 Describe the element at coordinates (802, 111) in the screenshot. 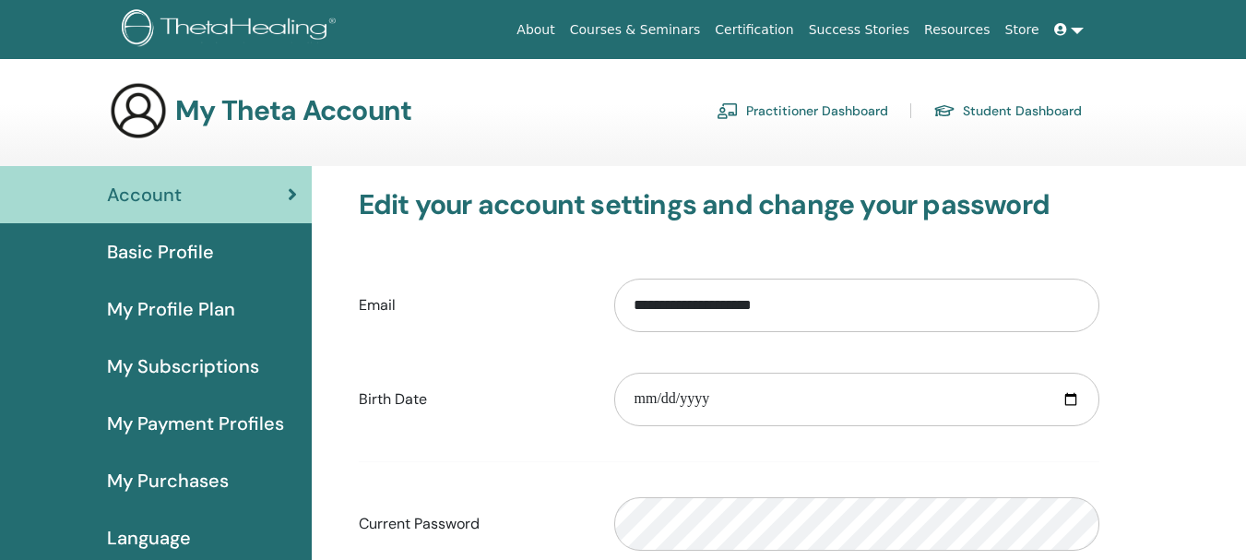

I see `a: Practitioner Dashboard` at that location.